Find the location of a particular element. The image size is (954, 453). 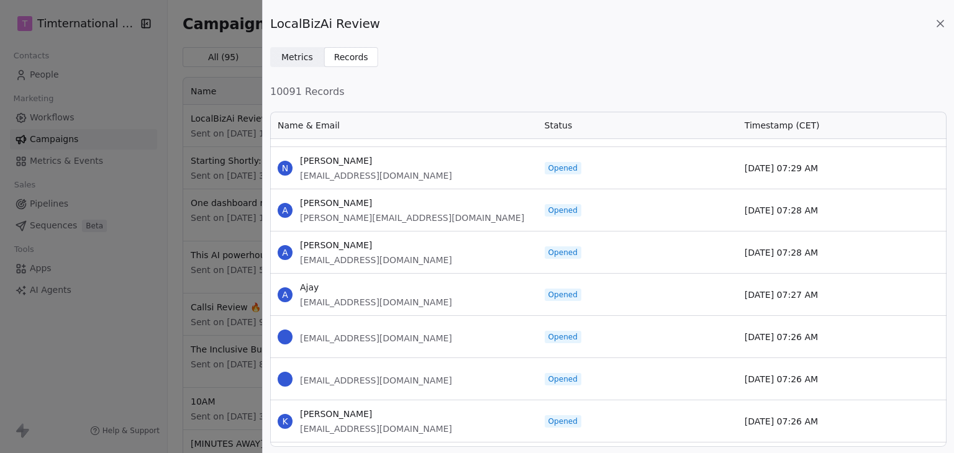

span: Timestamp (CET) is located at coordinates (782, 125).